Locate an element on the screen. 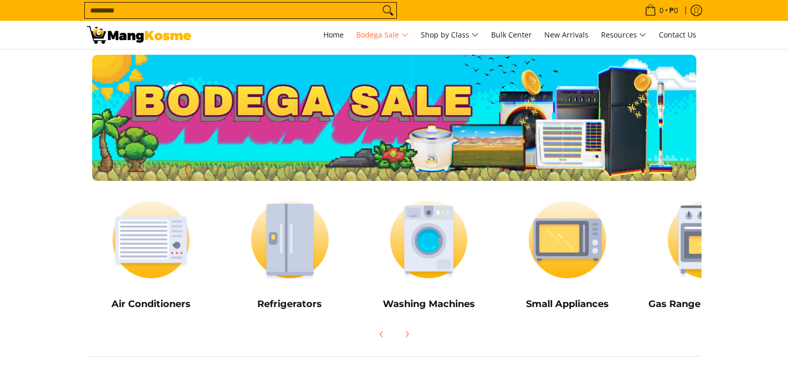 The height and width of the screenshot is (367, 788). img: Cookers is located at coordinates (706, 239).